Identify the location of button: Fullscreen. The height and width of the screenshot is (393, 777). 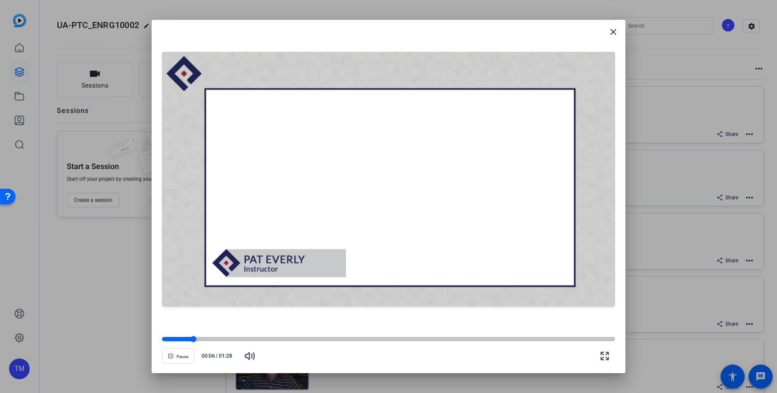
(605, 356).